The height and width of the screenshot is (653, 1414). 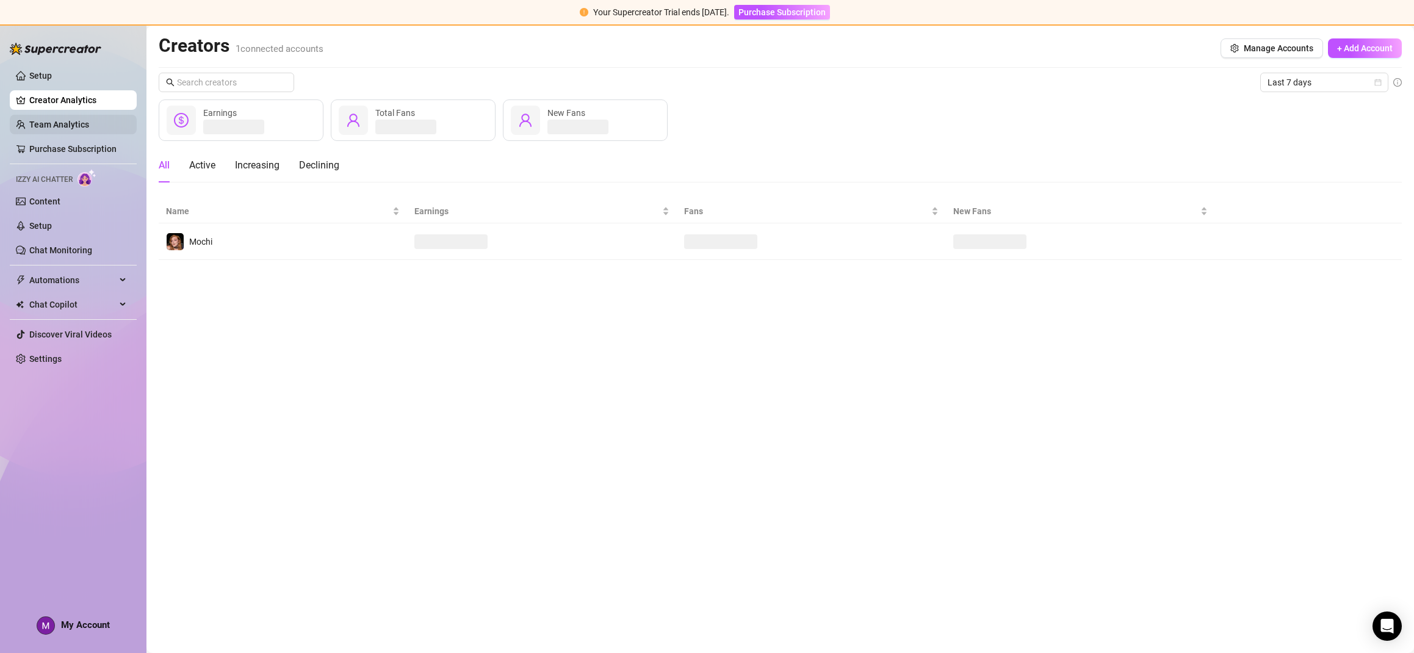 I want to click on span: Total Fans, so click(x=395, y=113).